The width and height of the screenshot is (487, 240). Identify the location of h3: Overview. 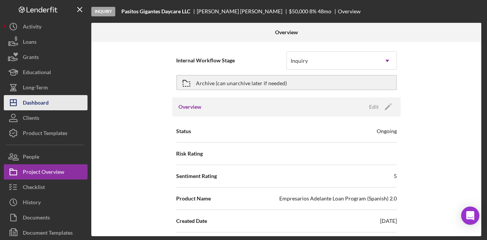
(190, 107).